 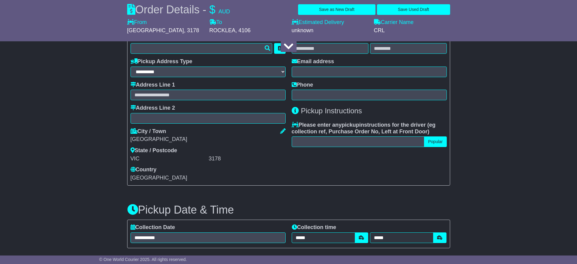 I want to click on div: Order Details -, so click(x=179, y=9).